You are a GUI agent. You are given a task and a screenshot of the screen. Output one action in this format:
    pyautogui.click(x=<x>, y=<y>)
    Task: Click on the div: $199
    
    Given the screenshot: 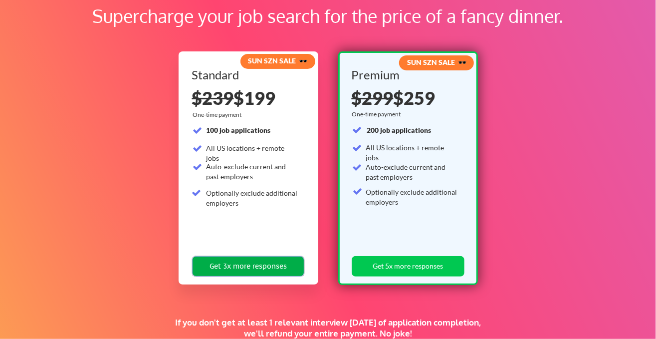 What is the action you would take?
    pyautogui.click(x=249, y=98)
    